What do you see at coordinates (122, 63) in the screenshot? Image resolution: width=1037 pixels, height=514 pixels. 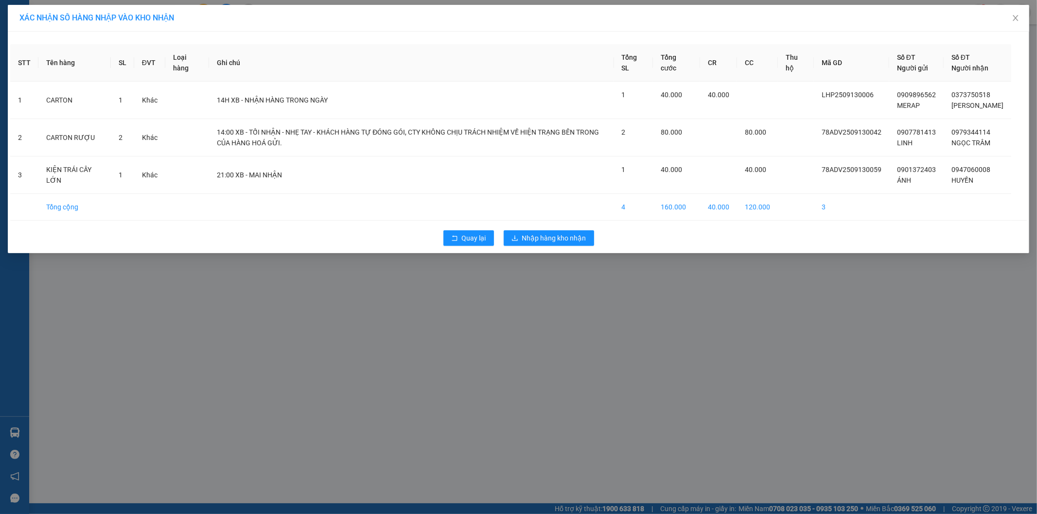 I see `th: SL` at bounding box center [122, 63].